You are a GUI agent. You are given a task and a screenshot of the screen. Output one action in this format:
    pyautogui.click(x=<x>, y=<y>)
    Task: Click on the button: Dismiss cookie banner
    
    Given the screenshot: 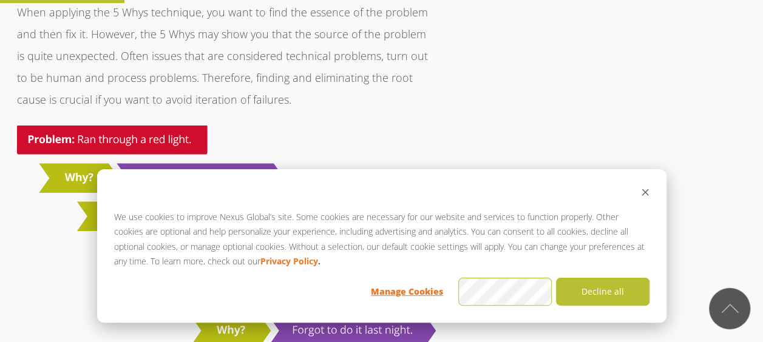 What is the action you would take?
    pyautogui.click(x=645, y=194)
    